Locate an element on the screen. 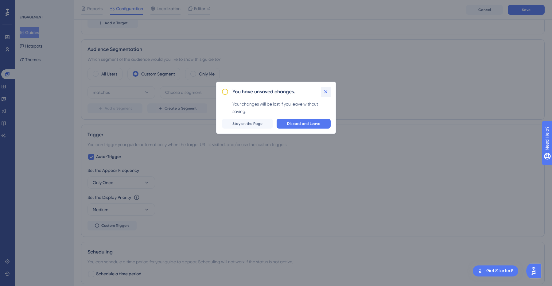 This screenshot has width=552, height=286. div: Get Started! is located at coordinates (500, 271).